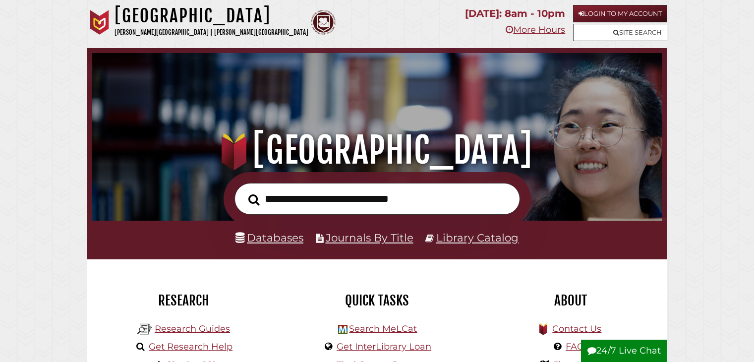 Image resolution: width=754 pixels, height=362 pixels. I want to click on a: Research Guides, so click(192, 329).